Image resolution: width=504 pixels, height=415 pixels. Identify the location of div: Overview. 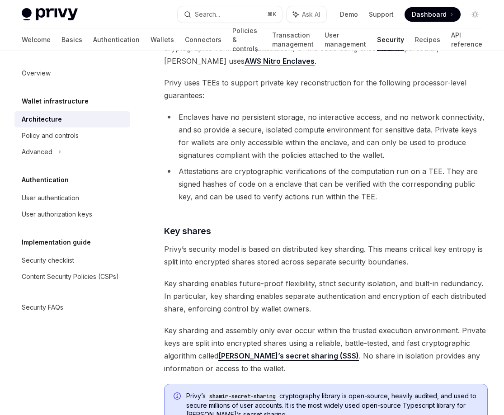
(36, 73).